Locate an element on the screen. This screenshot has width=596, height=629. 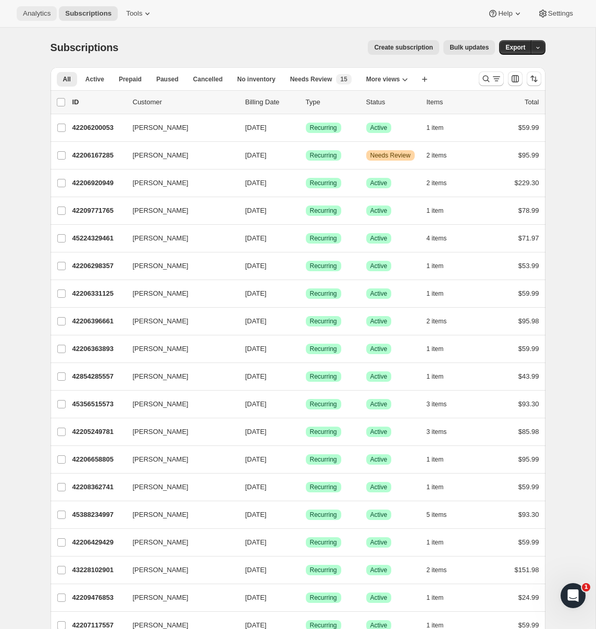
p: 45224329461 is located at coordinates (99, 238).